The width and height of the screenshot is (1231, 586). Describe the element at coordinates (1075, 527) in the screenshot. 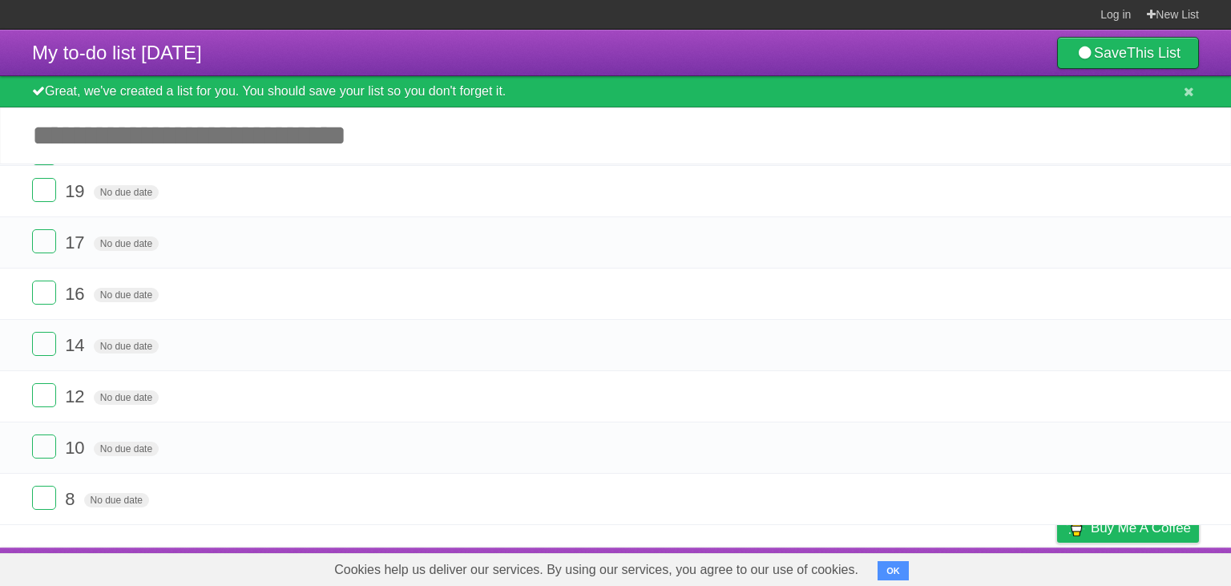

I see `img: Buy me a coffee` at that location.